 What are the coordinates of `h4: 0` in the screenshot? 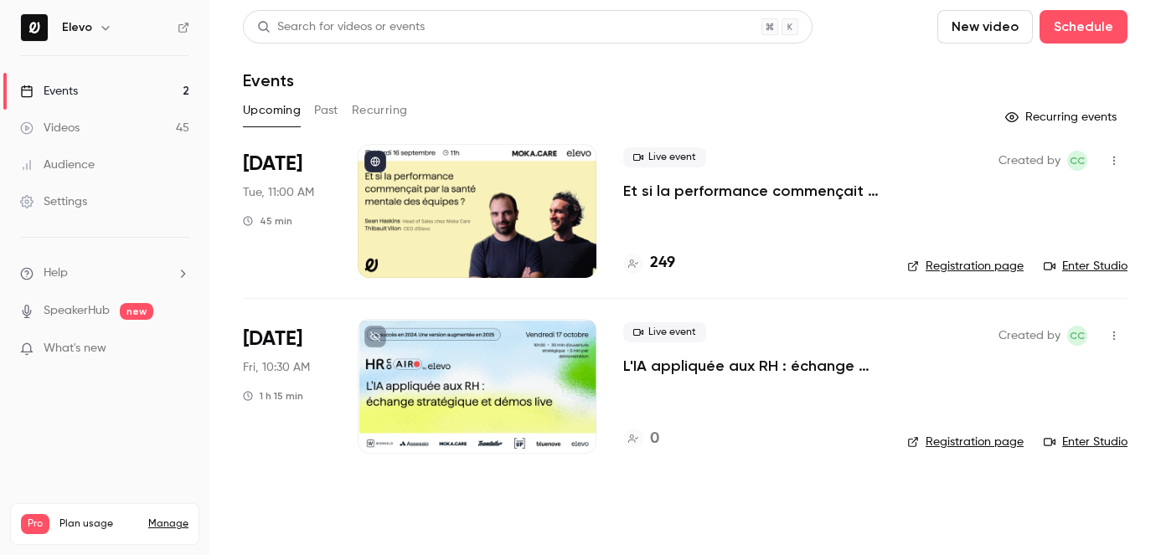 It's located at (654, 439).